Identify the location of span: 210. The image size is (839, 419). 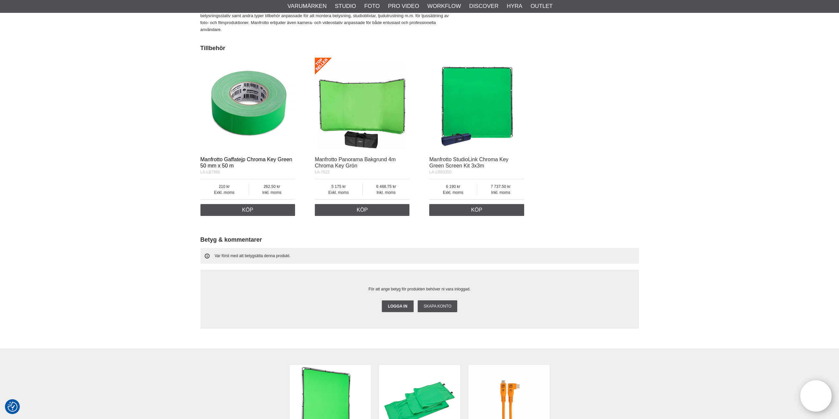
(224, 187).